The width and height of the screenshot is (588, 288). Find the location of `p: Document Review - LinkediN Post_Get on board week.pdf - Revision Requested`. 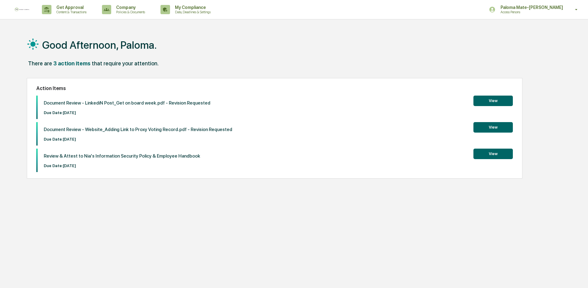

p: Document Review - LinkediN Post_Get on board week.pdf - Revision Requested is located at coordinates (127, 103).